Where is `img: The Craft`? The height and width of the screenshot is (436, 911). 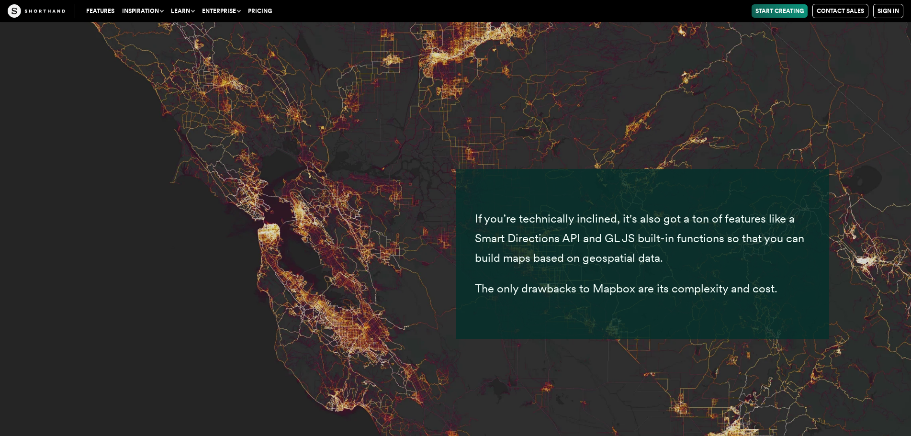
img: The Craft is located at coordinates (36, 11).